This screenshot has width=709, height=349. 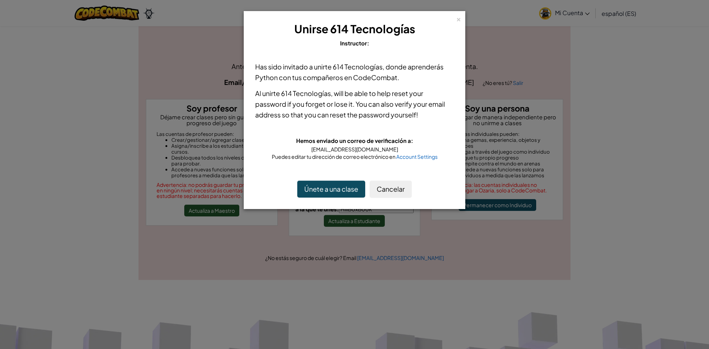 I want to click on span: Unirse, so click(x=311, y=29).